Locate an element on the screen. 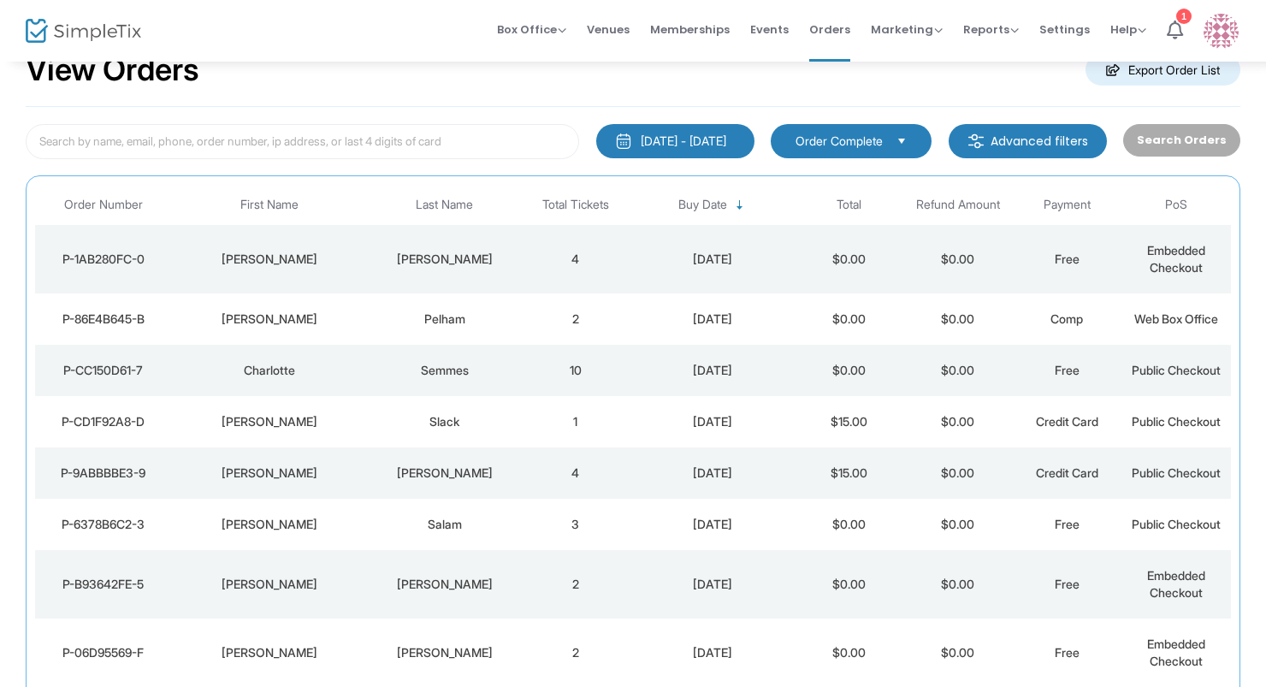  span: Venues is located at coordinates (608, 29).